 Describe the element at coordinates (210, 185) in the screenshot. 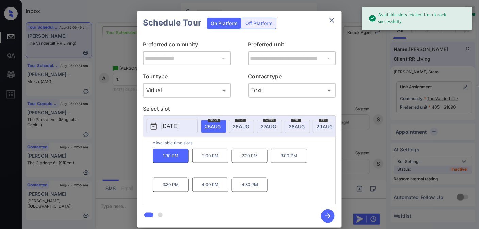

I see `p: 4:00 PM` at that location.